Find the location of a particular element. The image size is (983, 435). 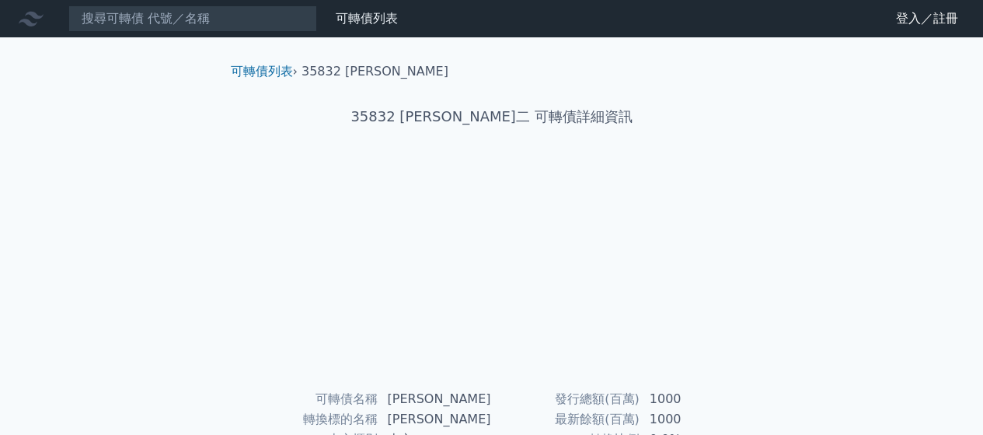

td: 轉換標的名稱 is located at coordinates (308, 419).